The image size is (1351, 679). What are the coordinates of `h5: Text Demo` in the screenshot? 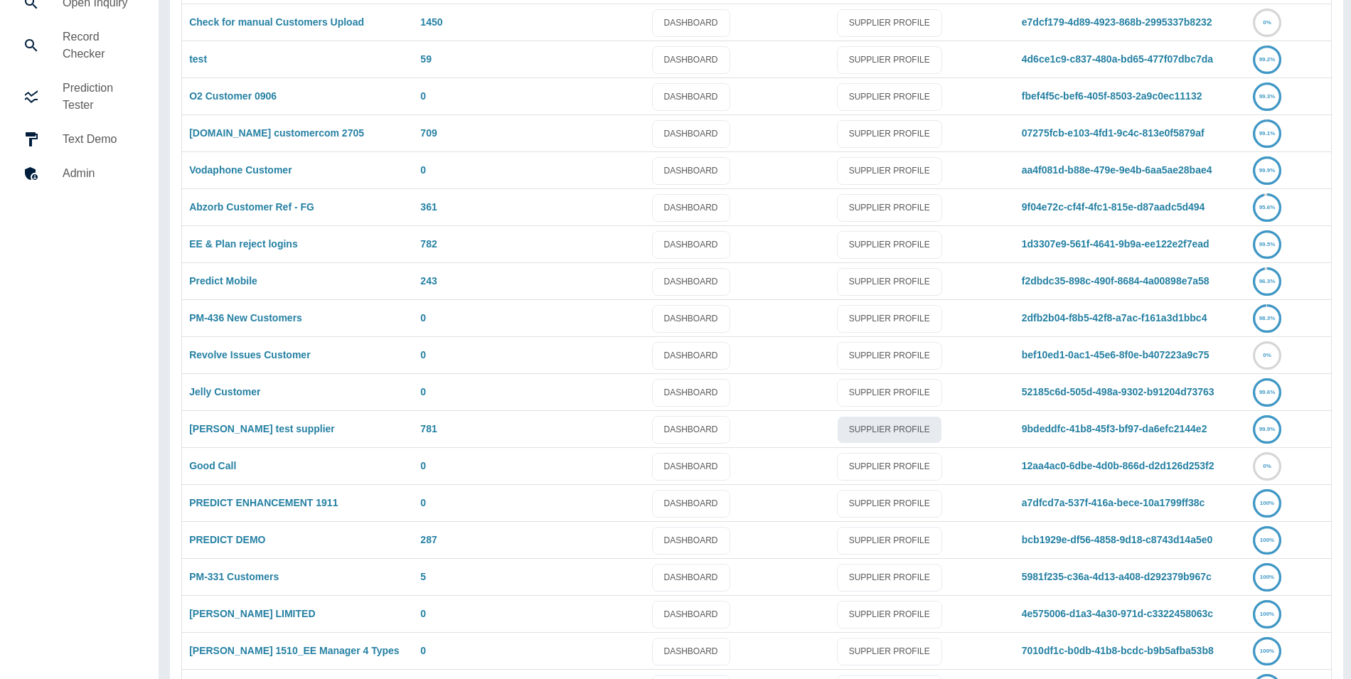 It's located at (99, 139).